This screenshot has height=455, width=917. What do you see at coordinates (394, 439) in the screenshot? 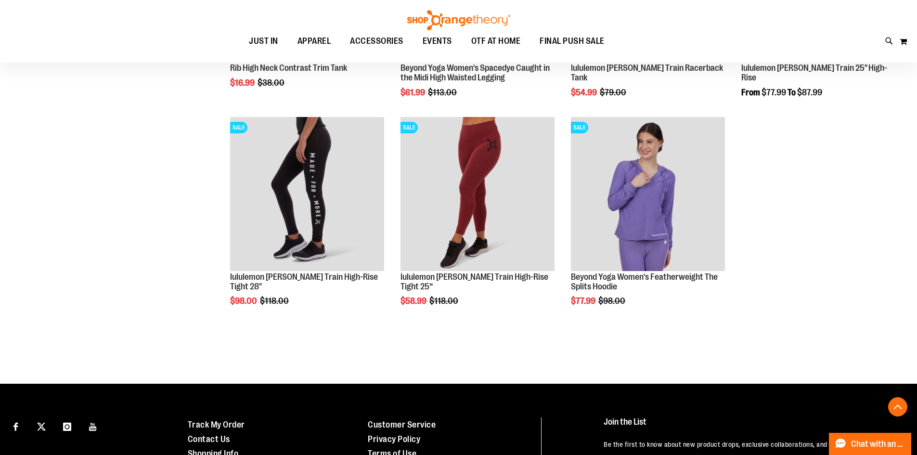
I see `a: Privacy Policy` at bounding box center [394, 439].